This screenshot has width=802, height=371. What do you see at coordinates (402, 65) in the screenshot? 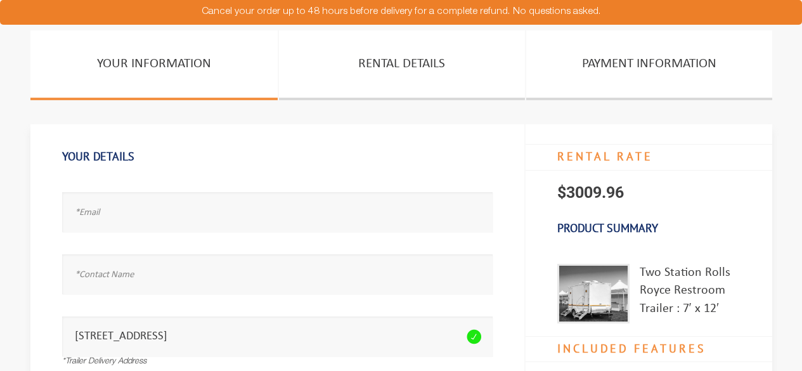
I see `a: Rental Details` at bounding box center [402, 65].